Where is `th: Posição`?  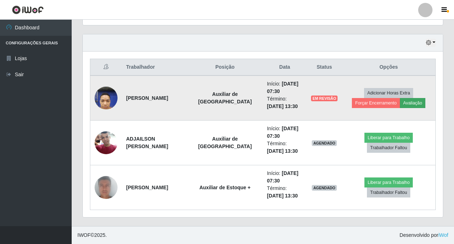
th: Posição is located at coordinates (225, 67).